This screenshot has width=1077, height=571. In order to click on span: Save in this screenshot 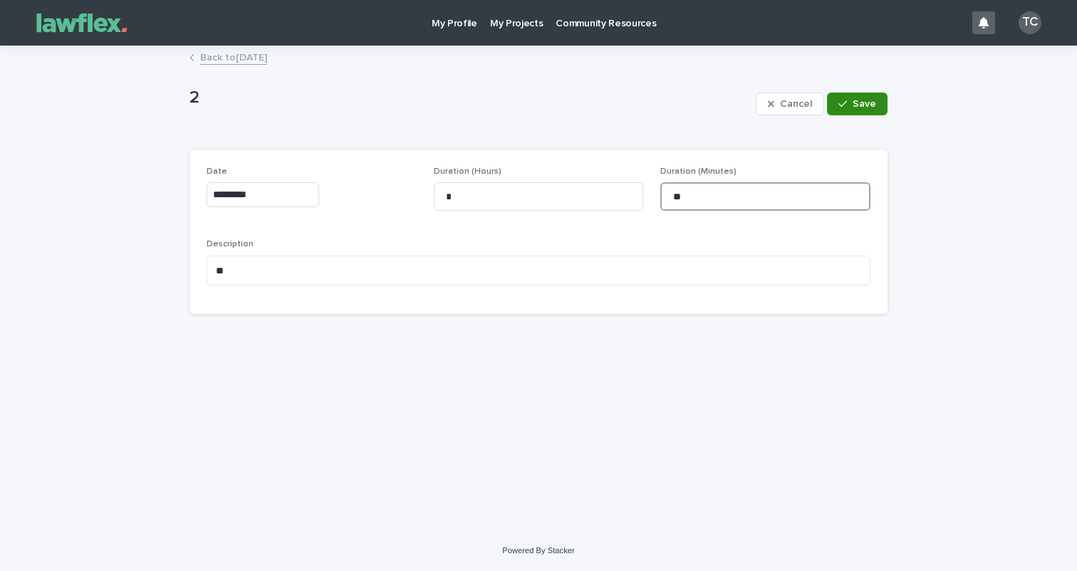, I will do `click(864, 104)`.